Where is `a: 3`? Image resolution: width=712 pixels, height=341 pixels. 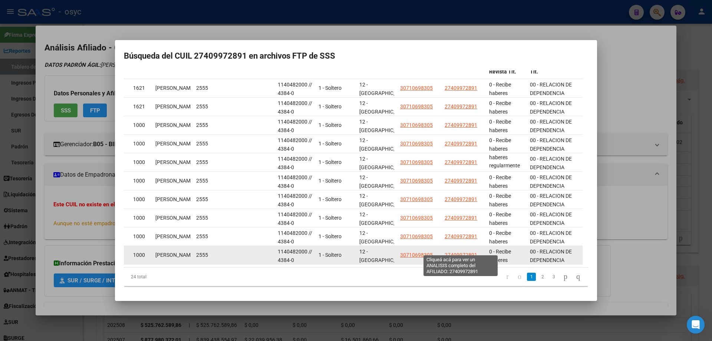 a: 3 is located at coordinates (553, 277).